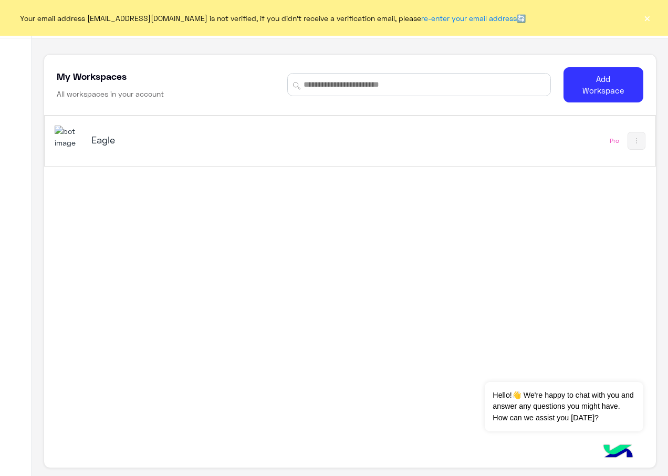  I want to click on img: hulul-logo.png, so click(618, 452).